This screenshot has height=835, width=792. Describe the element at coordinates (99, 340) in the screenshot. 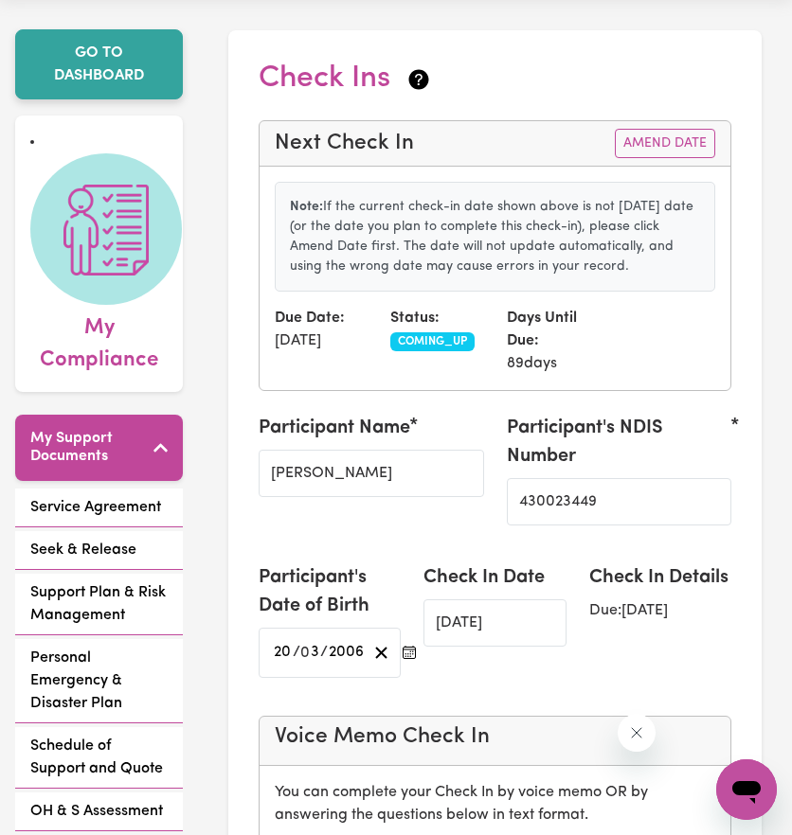

I see `span: My Compliance` at that location.